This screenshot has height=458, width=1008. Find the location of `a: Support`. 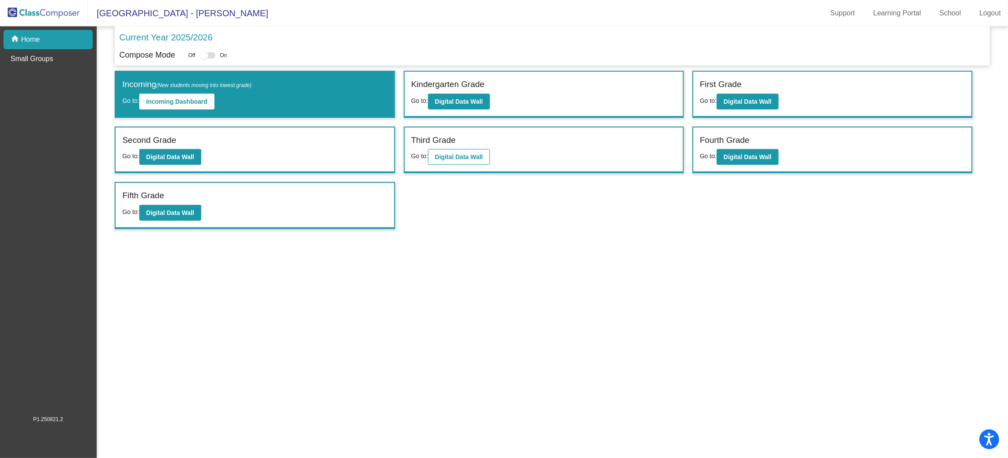

a: Support is located at coordinates (842, 13).